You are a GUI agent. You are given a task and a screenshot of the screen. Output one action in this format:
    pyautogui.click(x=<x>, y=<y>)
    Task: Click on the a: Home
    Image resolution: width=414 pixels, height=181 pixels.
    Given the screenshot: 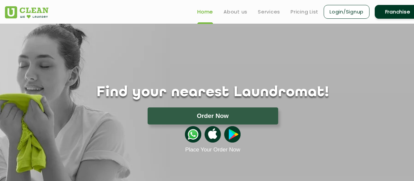 What is the action you would take?
    pyautogui.click(x=205, y=12)
    